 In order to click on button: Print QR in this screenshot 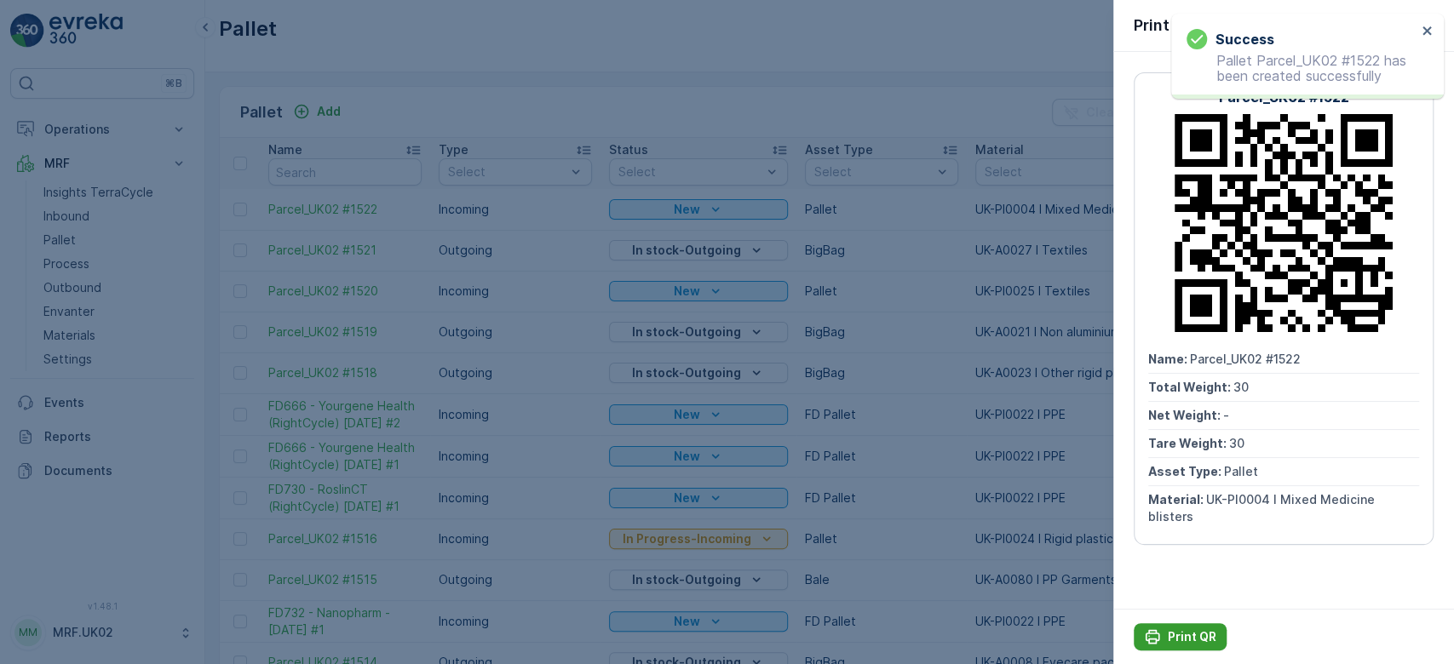, I will do `click(1180, 637)`.